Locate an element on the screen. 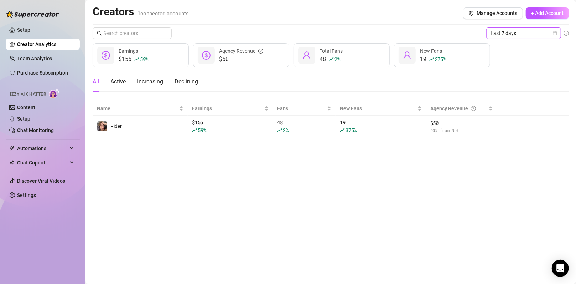 The width and height of the screenshot is (576, 284). span: Fans is located at coordinates (302, 108).